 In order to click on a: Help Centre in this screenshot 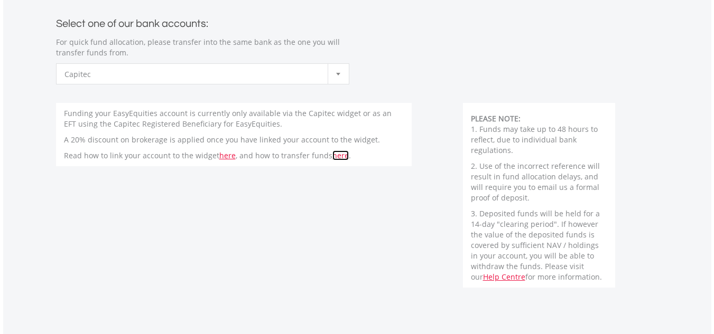, I will do `click(504, 277)`.